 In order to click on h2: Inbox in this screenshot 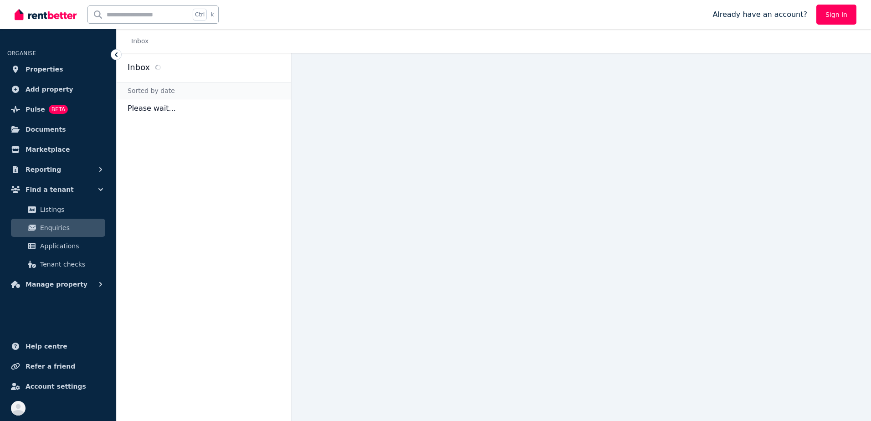, I will do `click(139, 67)`.